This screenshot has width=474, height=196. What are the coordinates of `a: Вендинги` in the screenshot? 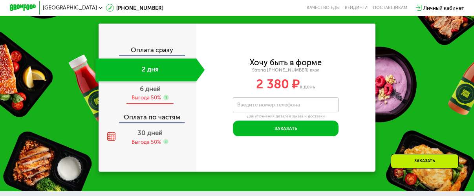 It's located at (356, 7).